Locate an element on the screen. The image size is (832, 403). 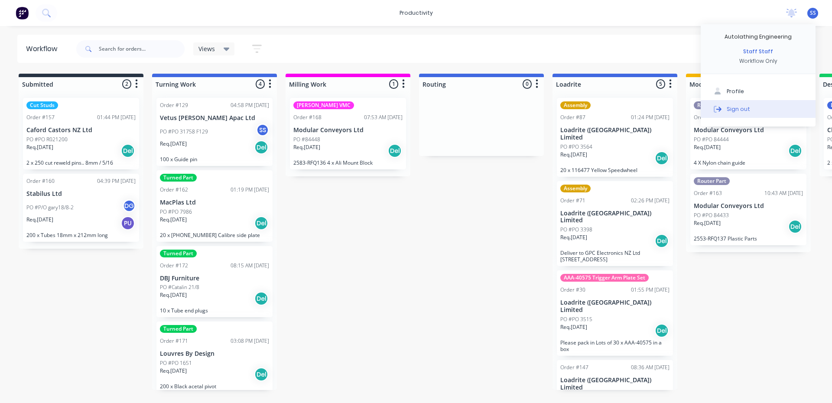
div: Autolathing Engineering is located at coordinates (758, 37).